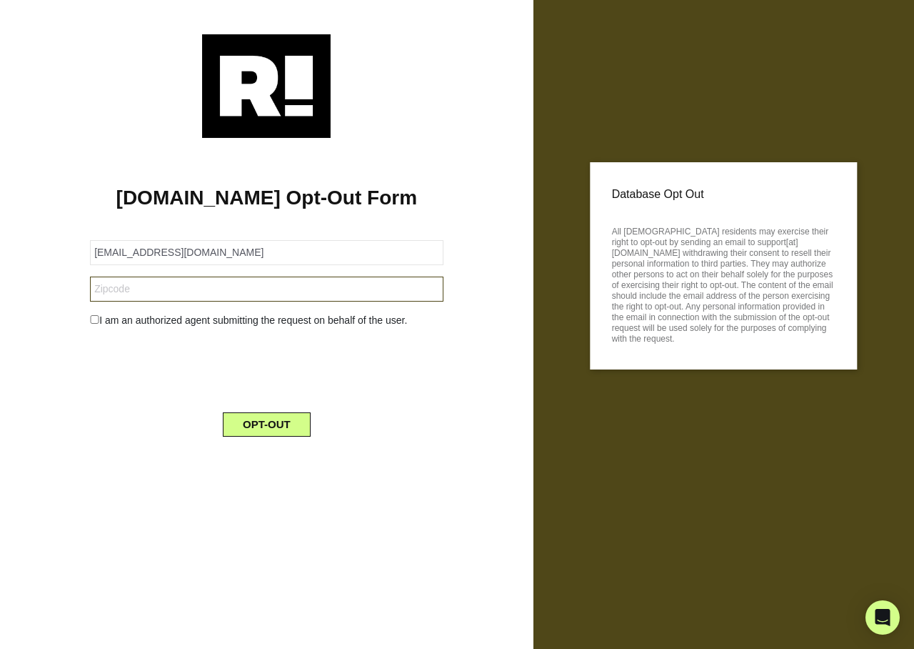 The image size is (914, 649). I want to click on div: Open Intercom Messenger, so click(883, 617).